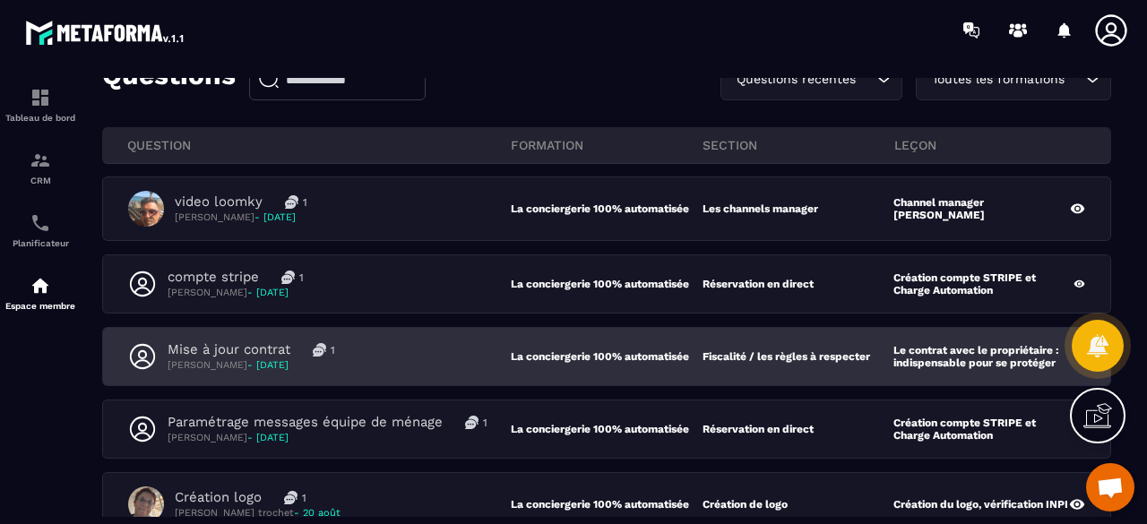 This screenshot has height=524, width=1147. I want to click on img: automations, so click(40, 286).